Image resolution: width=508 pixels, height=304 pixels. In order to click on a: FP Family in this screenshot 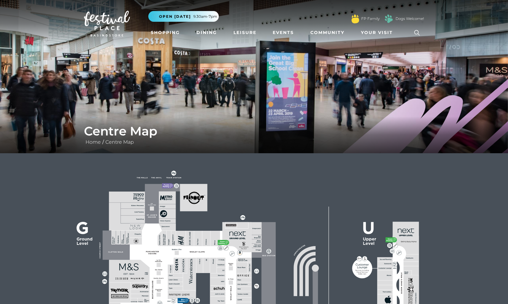, I will do `click(371, 19)`.